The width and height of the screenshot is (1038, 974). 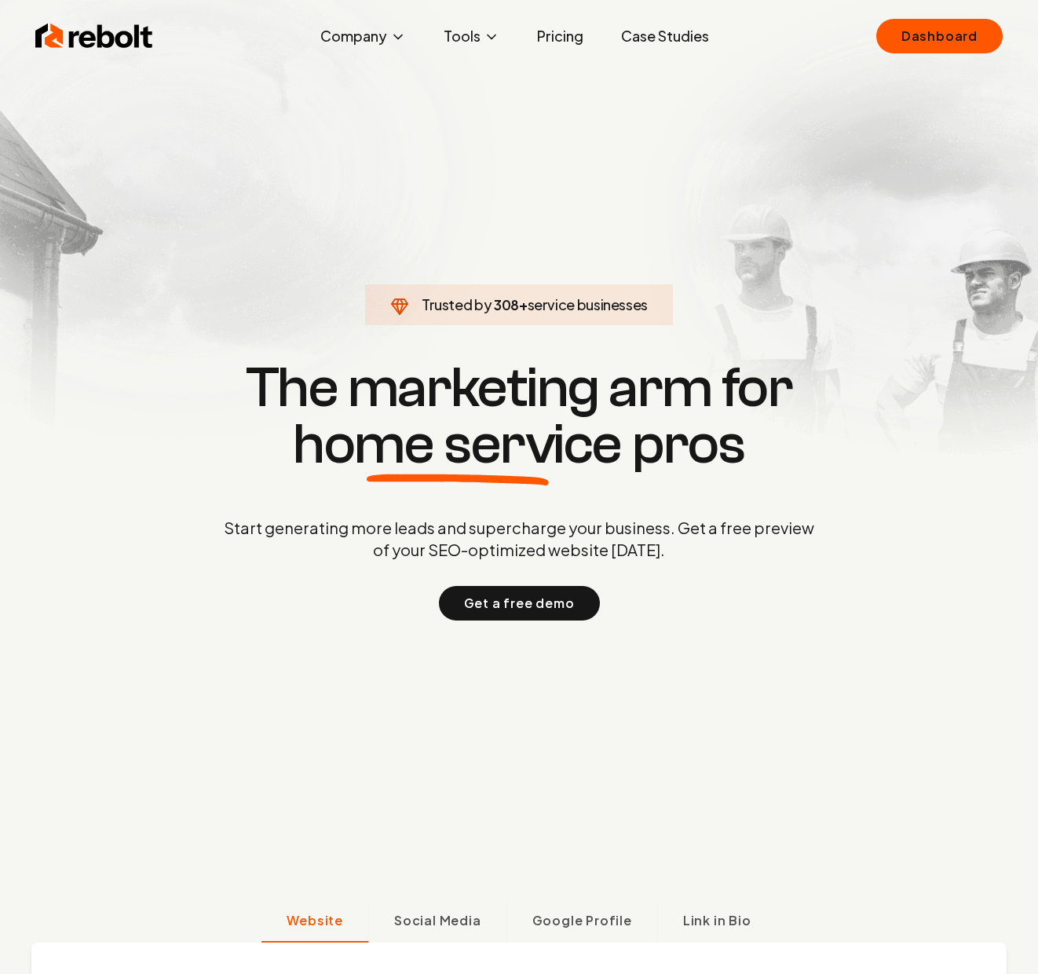 I want to click on span: home service, so click(x=457, y=444).